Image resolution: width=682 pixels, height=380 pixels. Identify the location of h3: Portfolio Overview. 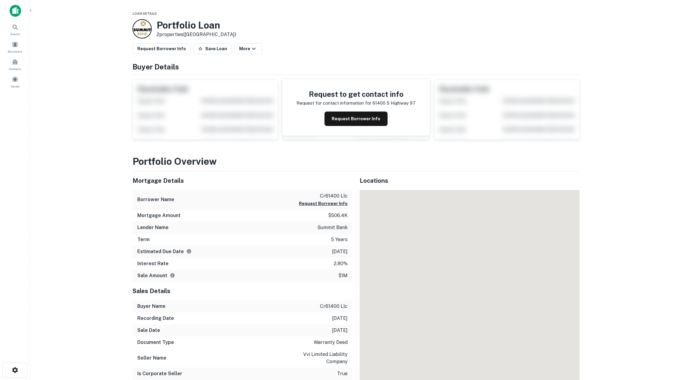
(356, 161).